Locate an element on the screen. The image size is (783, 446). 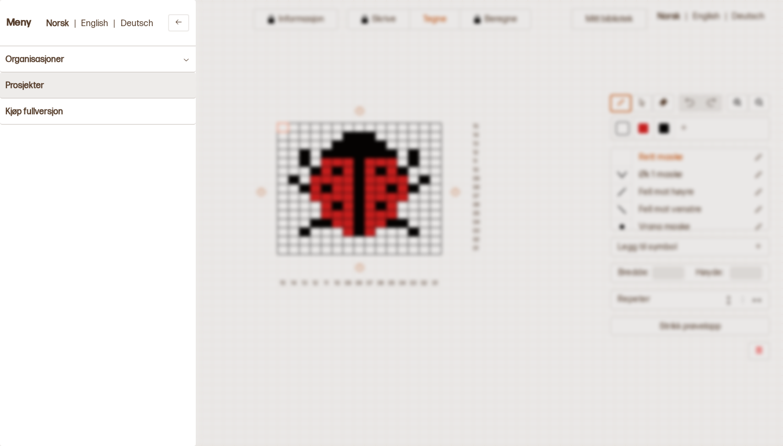
button: English is located at coordinates (95, 23).